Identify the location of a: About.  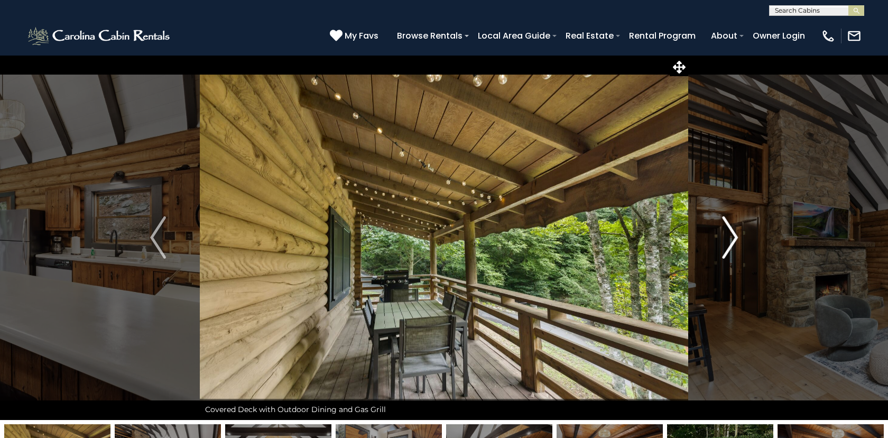
(724, 35).